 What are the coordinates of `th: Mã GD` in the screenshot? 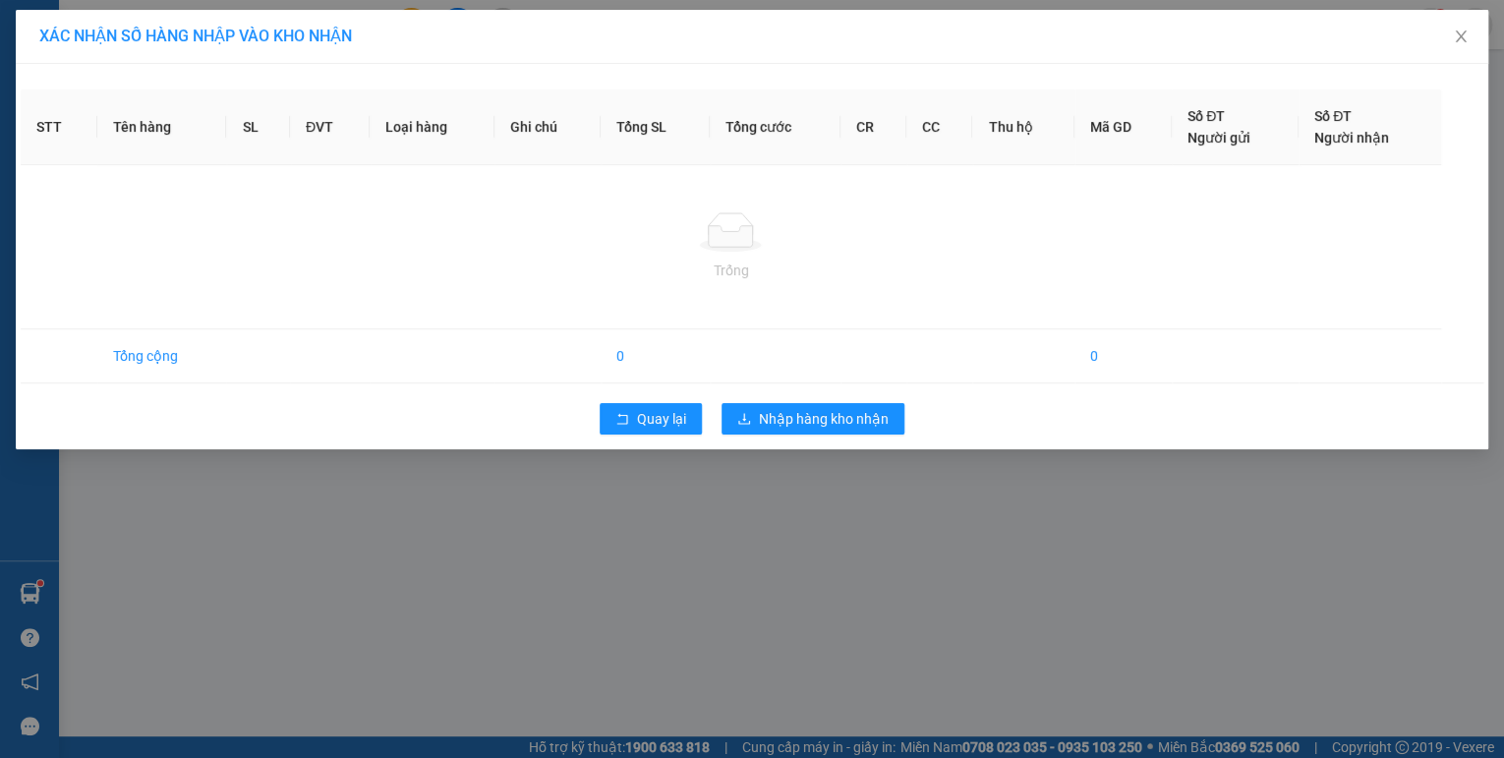 It's located at (1123, 127).